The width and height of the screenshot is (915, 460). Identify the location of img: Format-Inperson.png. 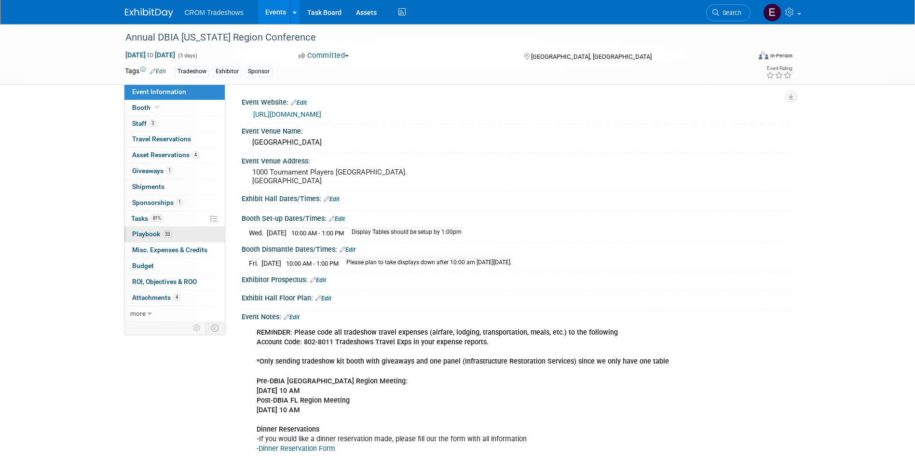
(764, 55).